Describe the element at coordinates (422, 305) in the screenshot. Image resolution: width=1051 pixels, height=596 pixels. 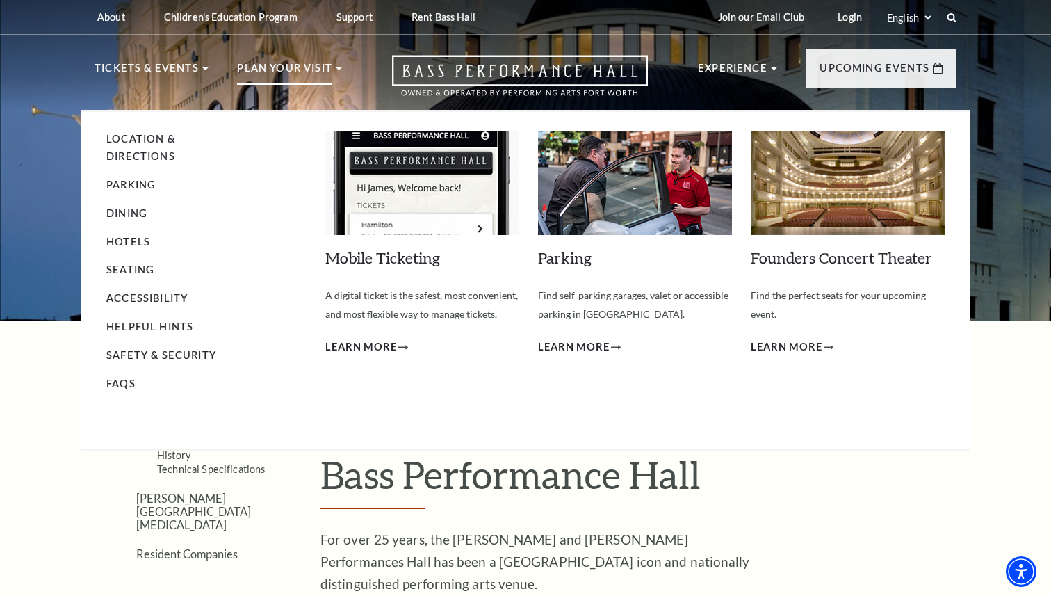
I see `p: A digital ticket is the safest, most convenient, and most flexible way to manage tickets.` at that location.